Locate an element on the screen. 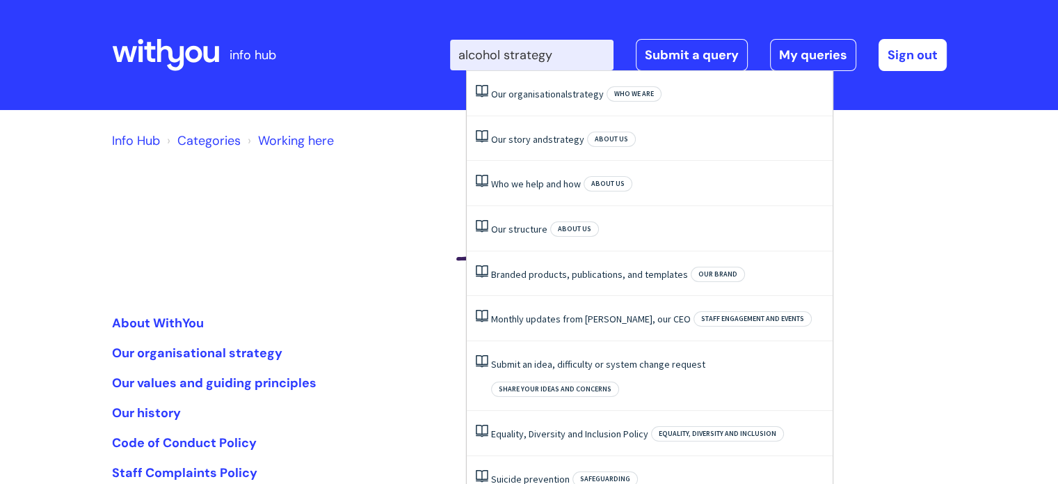 Image resolution: width=1058 pixels, height=484 pixels. a: Branded products, publications, and templates is located at coordinates (589, 274).